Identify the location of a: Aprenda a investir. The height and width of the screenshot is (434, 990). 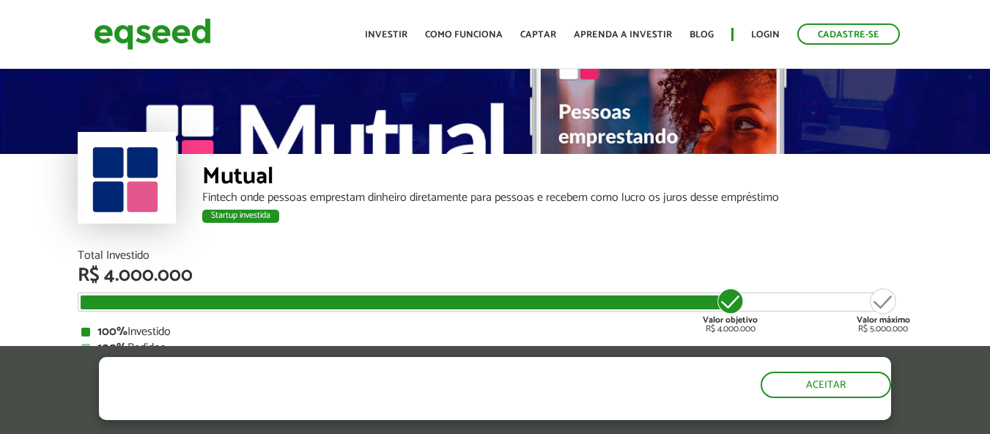
(623, 34).